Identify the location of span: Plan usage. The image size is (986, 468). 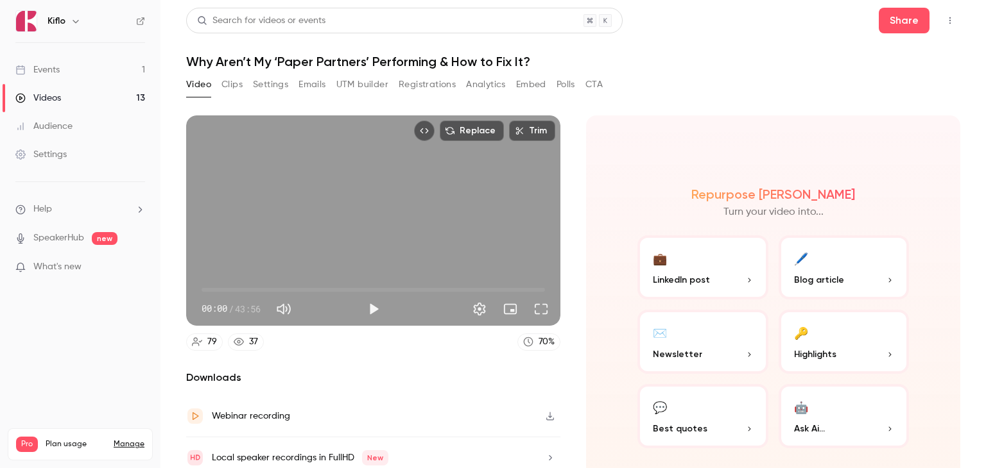
(76, 445).